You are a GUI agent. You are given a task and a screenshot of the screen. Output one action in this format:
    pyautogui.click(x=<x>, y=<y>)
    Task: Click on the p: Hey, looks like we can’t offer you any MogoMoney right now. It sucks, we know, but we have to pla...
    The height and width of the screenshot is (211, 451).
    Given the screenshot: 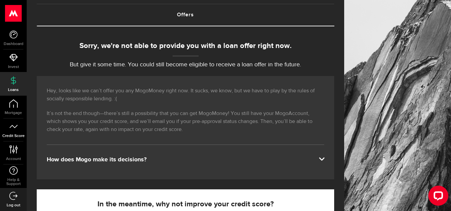 What is the action you would take?
    pyautogui.click(x=185, y=95)
    